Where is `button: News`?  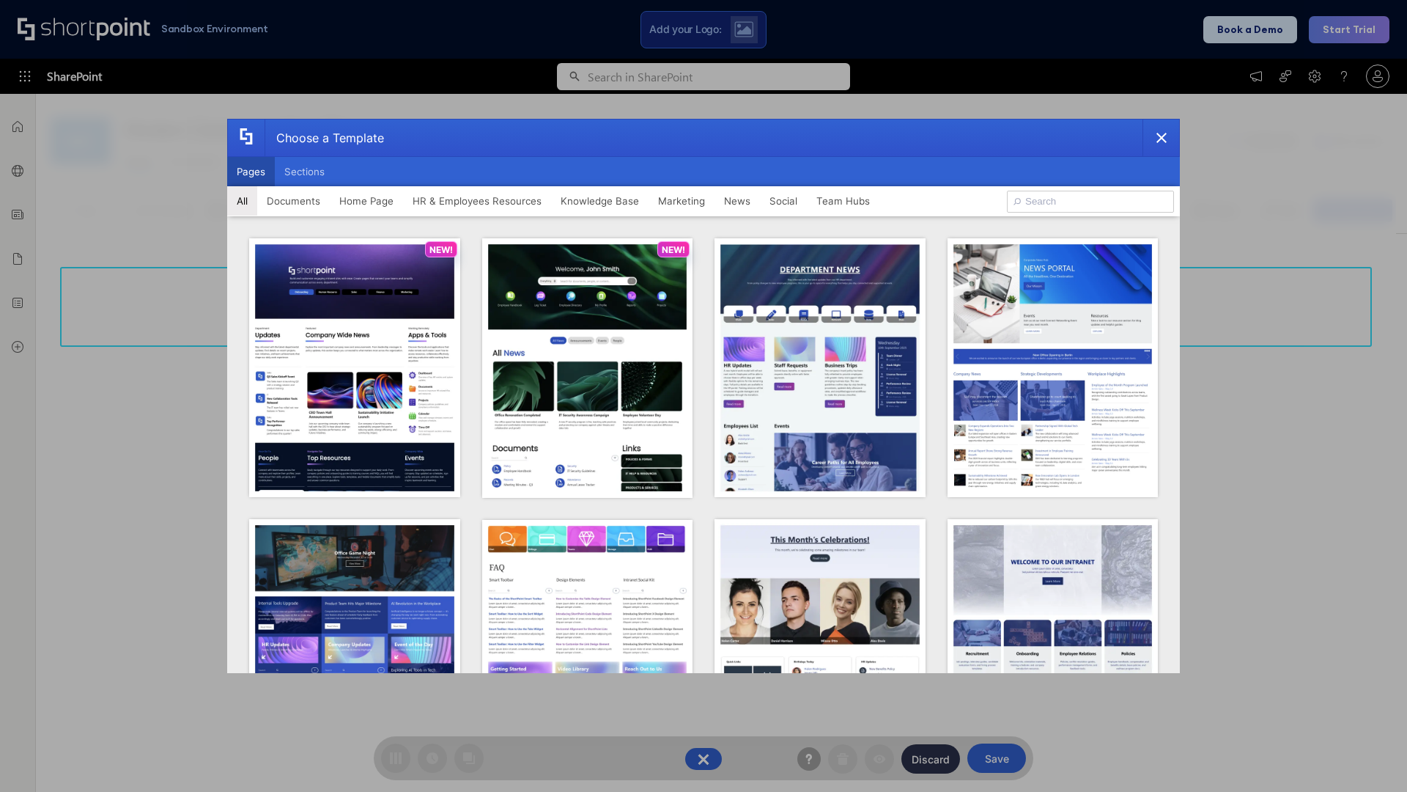 button: News is located at coordinates (737, 201).